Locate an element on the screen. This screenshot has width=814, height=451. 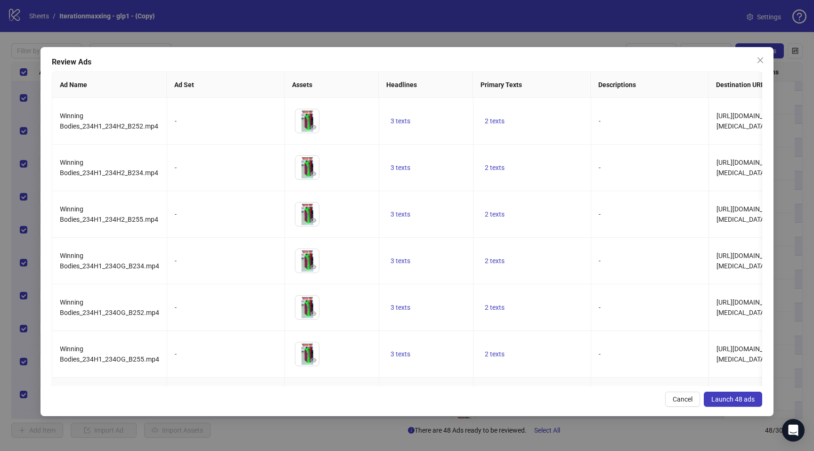
th: Headlines is located at coordinates (426, 85).